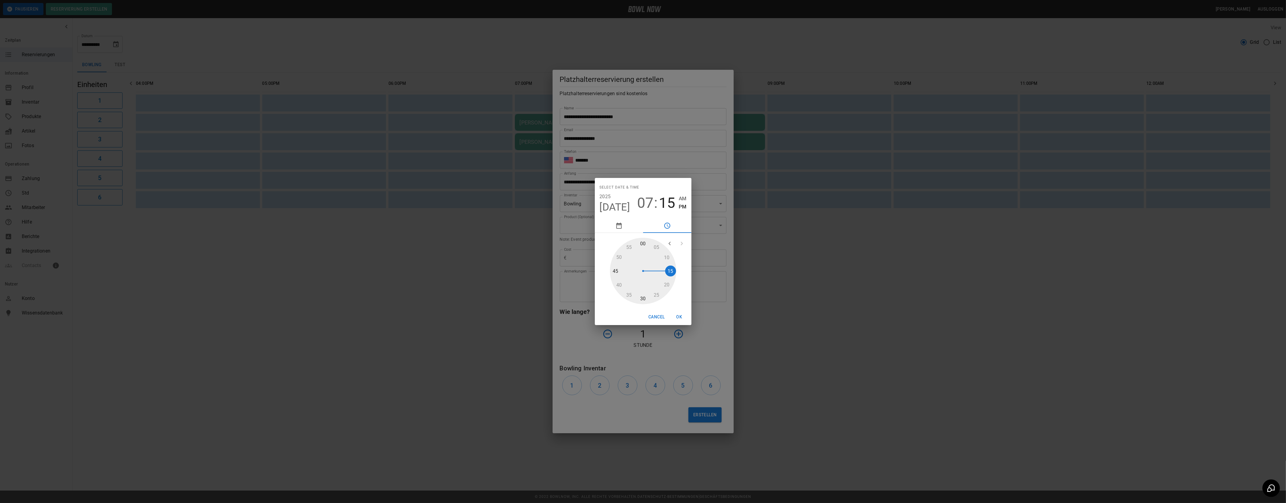 This screenshot has width=1286, height=503. Describe the element at coordinates (656, 317) in the screenshot. I see `button: Cancel` at that location.